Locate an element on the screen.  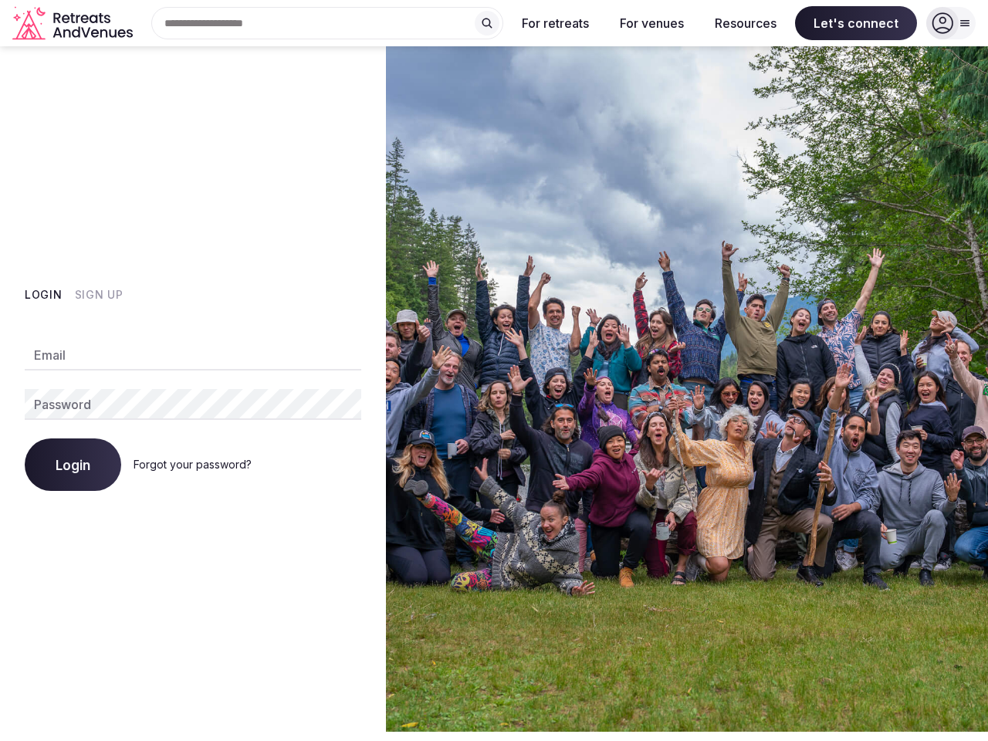
a: Forgot your password? is located at coordinates (192, 464).